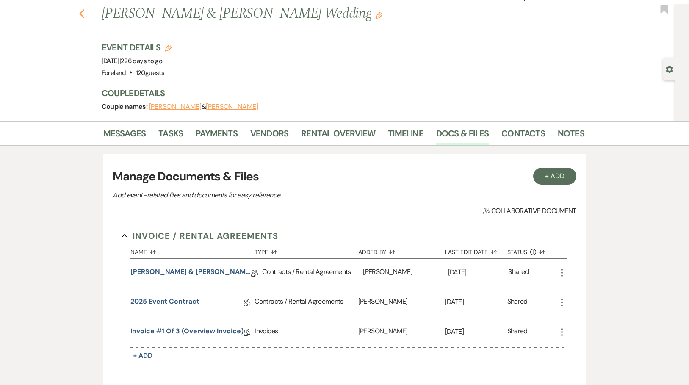  I want to click on a: Messages, so click(124, 136).